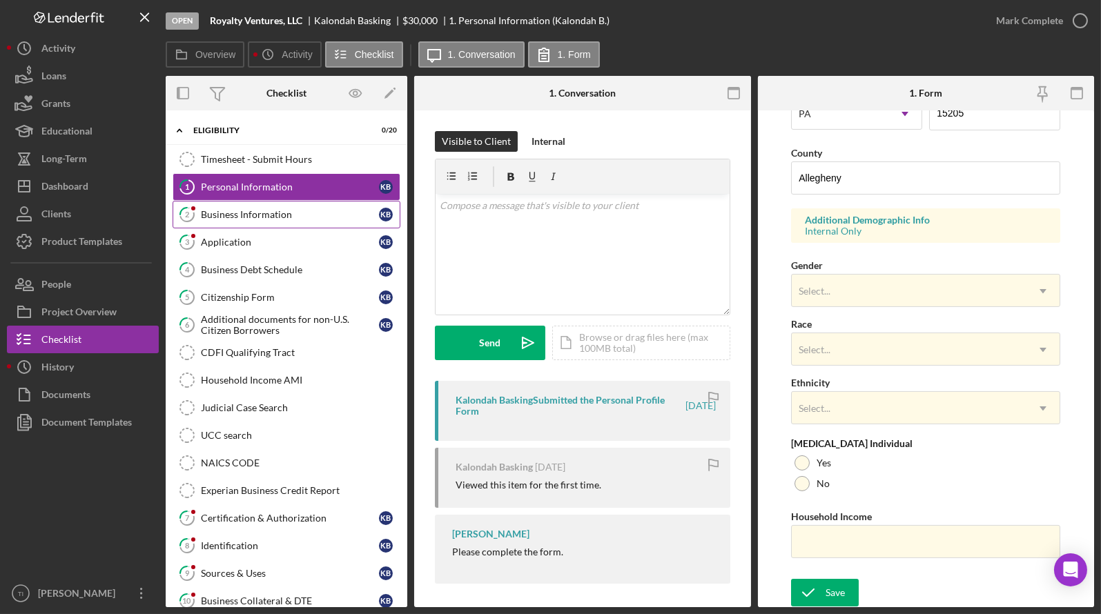 The height and width of the screenshot is (614, 1101). I want to click on div: 0 / 20, so click(384, 130).